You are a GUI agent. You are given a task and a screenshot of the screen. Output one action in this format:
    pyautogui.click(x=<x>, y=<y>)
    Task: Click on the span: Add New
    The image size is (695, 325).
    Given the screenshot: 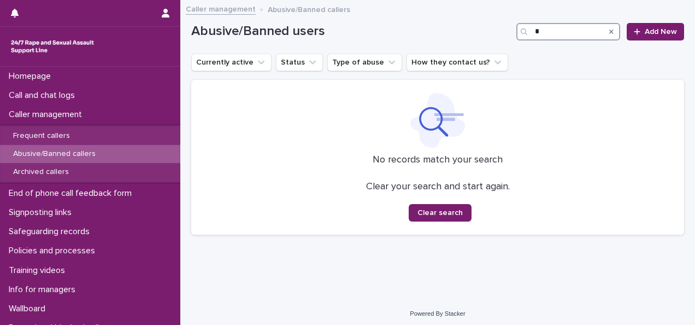 What is the action you would take?
    pyautogui.click(x=661, y=32)
    